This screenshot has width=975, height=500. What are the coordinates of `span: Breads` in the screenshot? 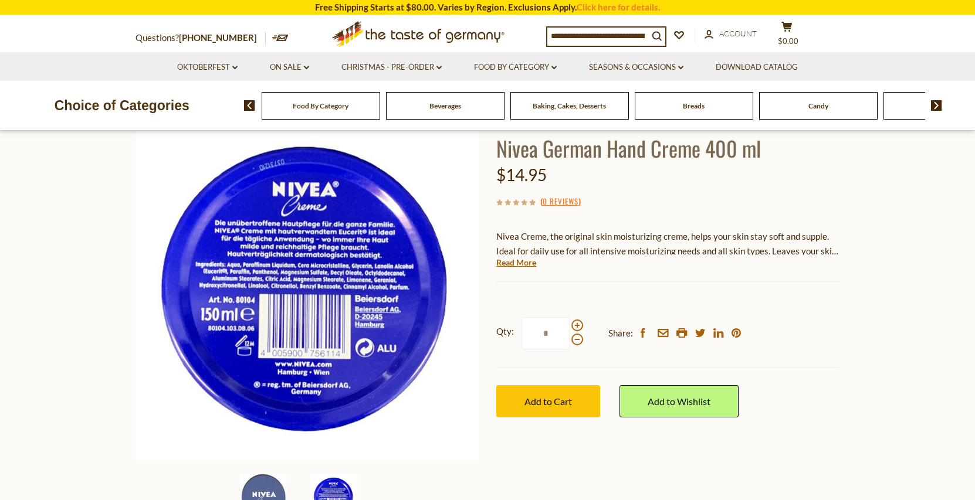 It's located at (693, 106).